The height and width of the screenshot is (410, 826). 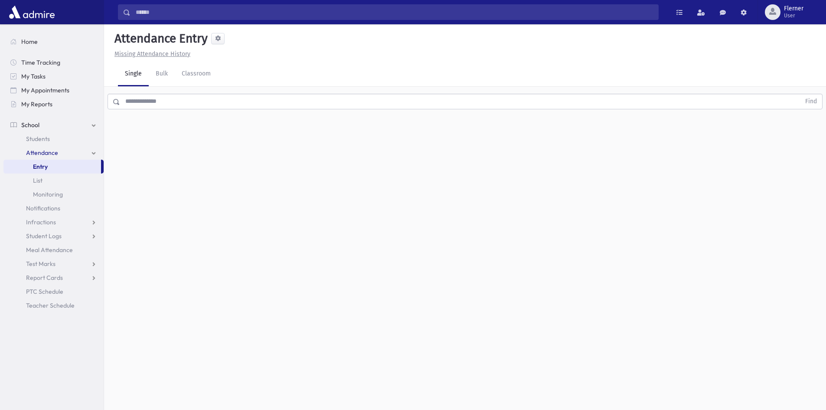 I want to click on a: Attendance, so click(x=53, y=153).